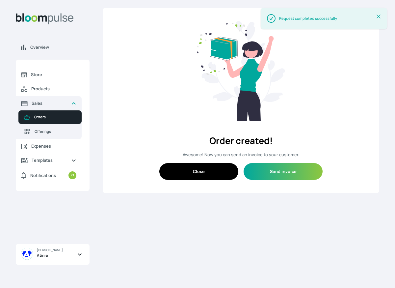 The image size is (395, 288). What do you see at coordinates (72, 175) in the screenshot?
I see `small: 21` at bounding box center [72, 175].